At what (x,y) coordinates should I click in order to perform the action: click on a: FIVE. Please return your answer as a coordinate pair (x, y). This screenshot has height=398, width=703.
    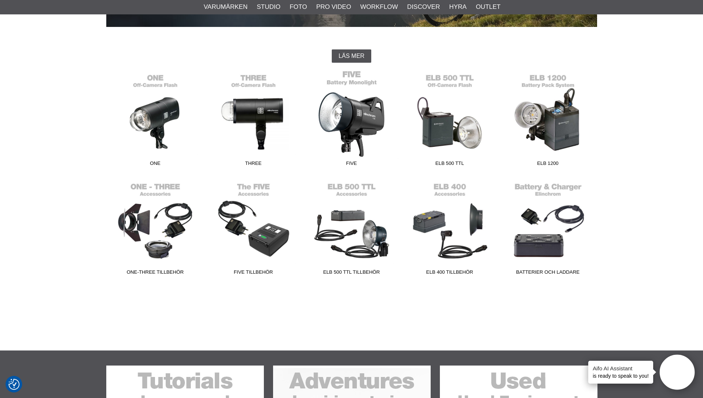
    Looking at the image, I should click on (352, 120).